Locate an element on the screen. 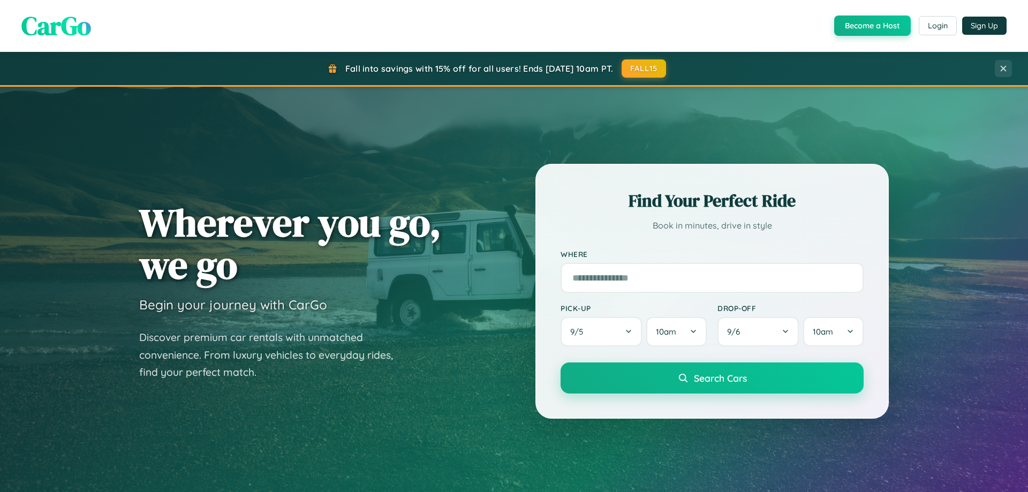 Image resolution: width=1028 pixels, height=492 pixels. button: Become a Host is located at coordinates (872, 26).